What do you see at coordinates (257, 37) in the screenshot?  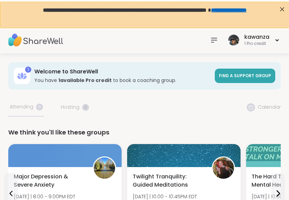 I see `div: kawanza` at bounding box center [257, 37].